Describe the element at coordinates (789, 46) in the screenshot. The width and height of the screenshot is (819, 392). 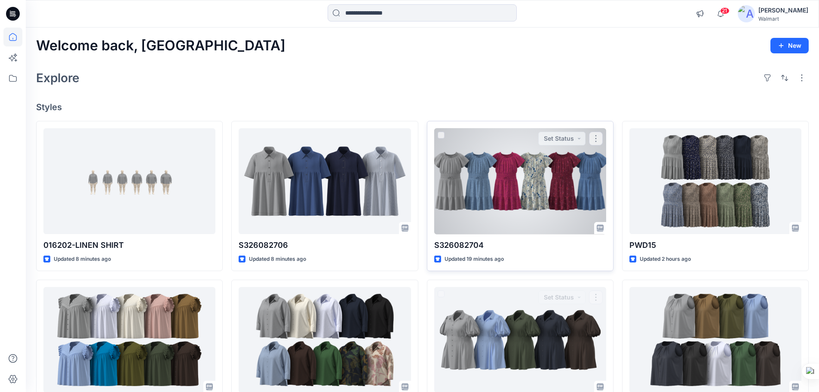
I see `button: New` at that location.